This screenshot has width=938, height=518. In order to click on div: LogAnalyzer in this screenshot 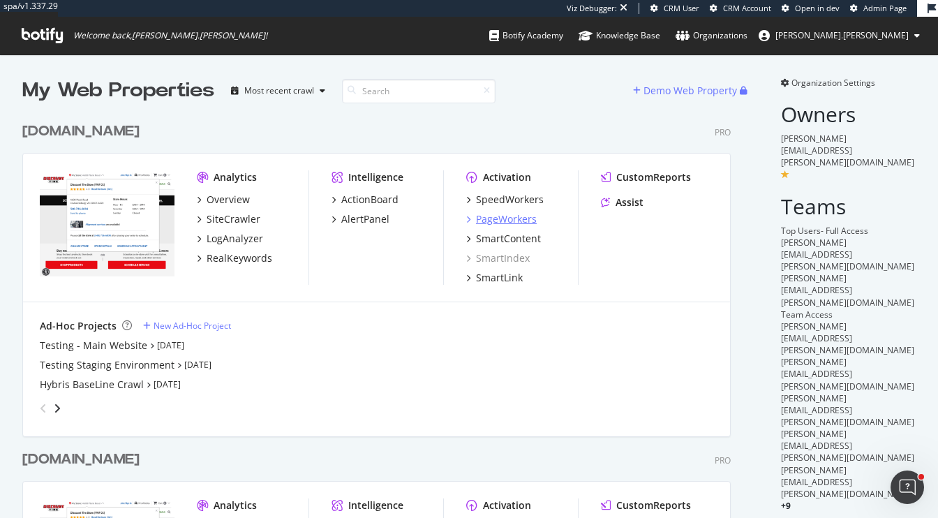, I will do `click(235, 239)`.